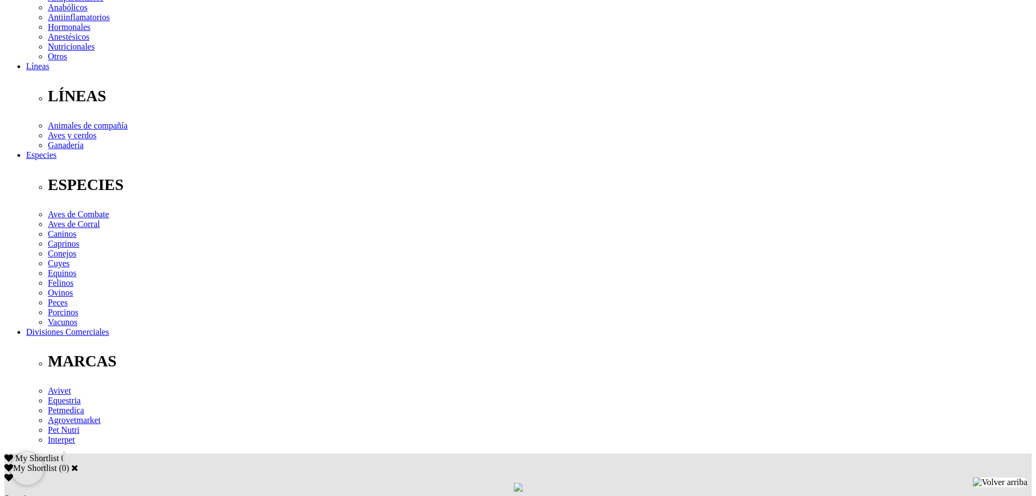 Image resolution: width=1036 pixels, height=496 pixels. Describe the element at coordinates (63, 458) in the screenshot. I see `span: 0` at that location.